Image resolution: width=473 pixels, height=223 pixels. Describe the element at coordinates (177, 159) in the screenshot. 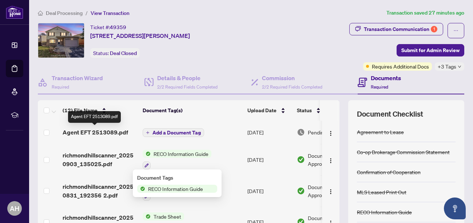

I see `button: Status IconRECO Information Guide` at that location.